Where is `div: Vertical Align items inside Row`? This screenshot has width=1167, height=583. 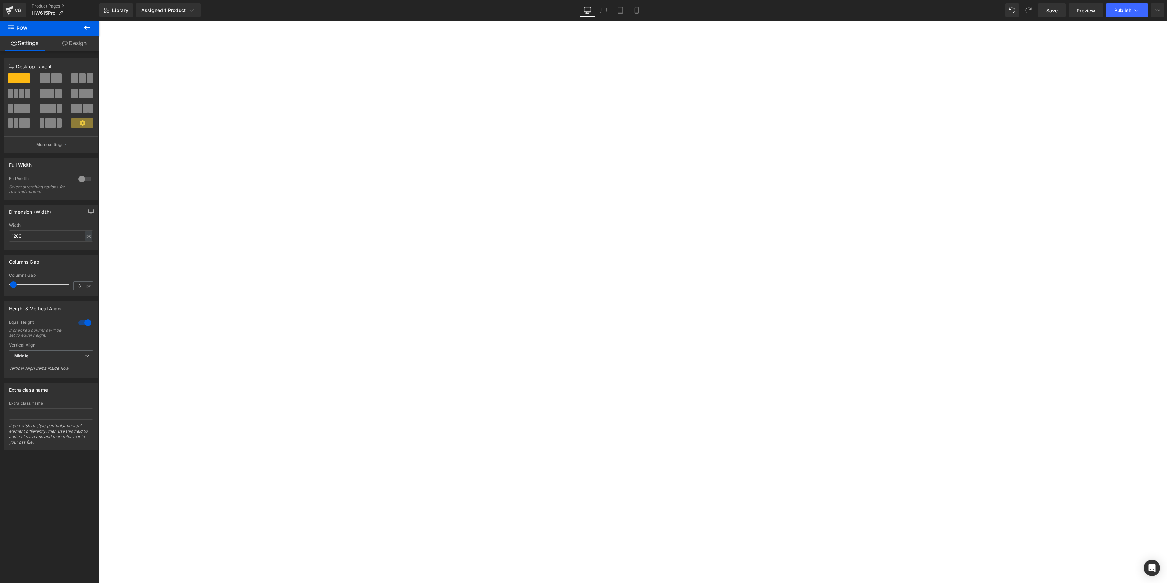
div: Vertical Align items inside Row is located at coordinates (51, 371).